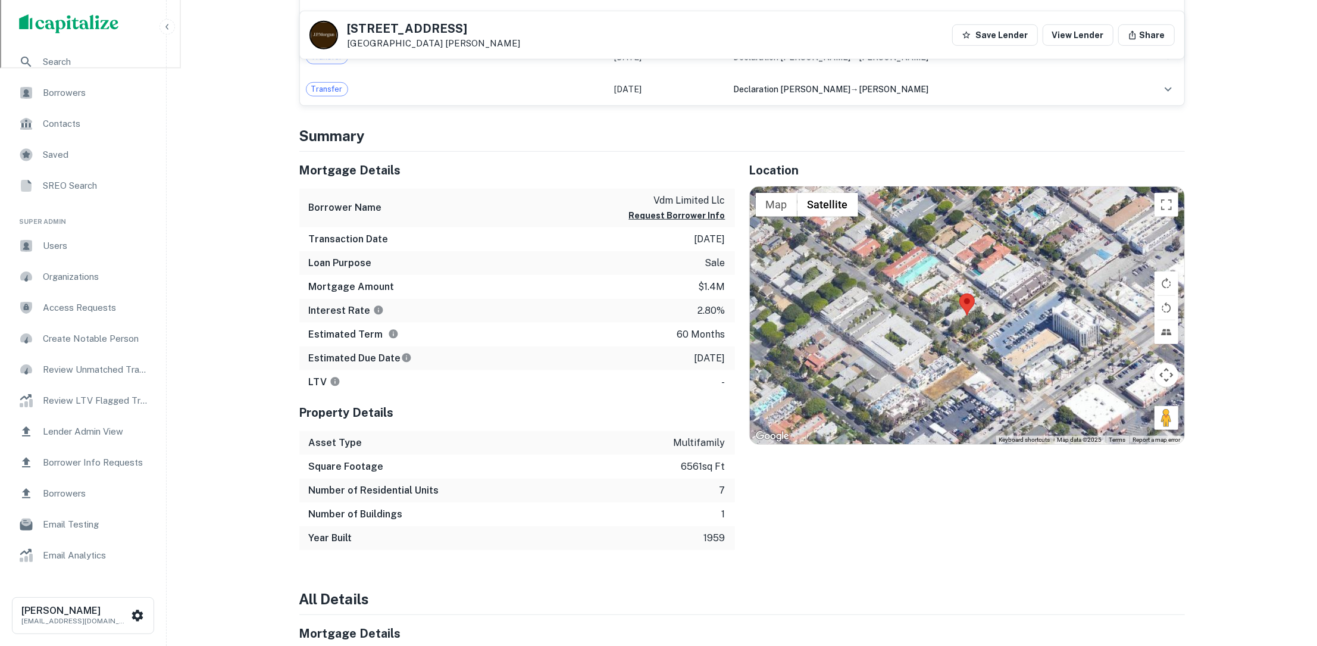 The image size is (1317, 646). What do you see at coordinates (83, 308) in the screenshot?
I see `div: Access Requests` at bounding box center [83, 308].